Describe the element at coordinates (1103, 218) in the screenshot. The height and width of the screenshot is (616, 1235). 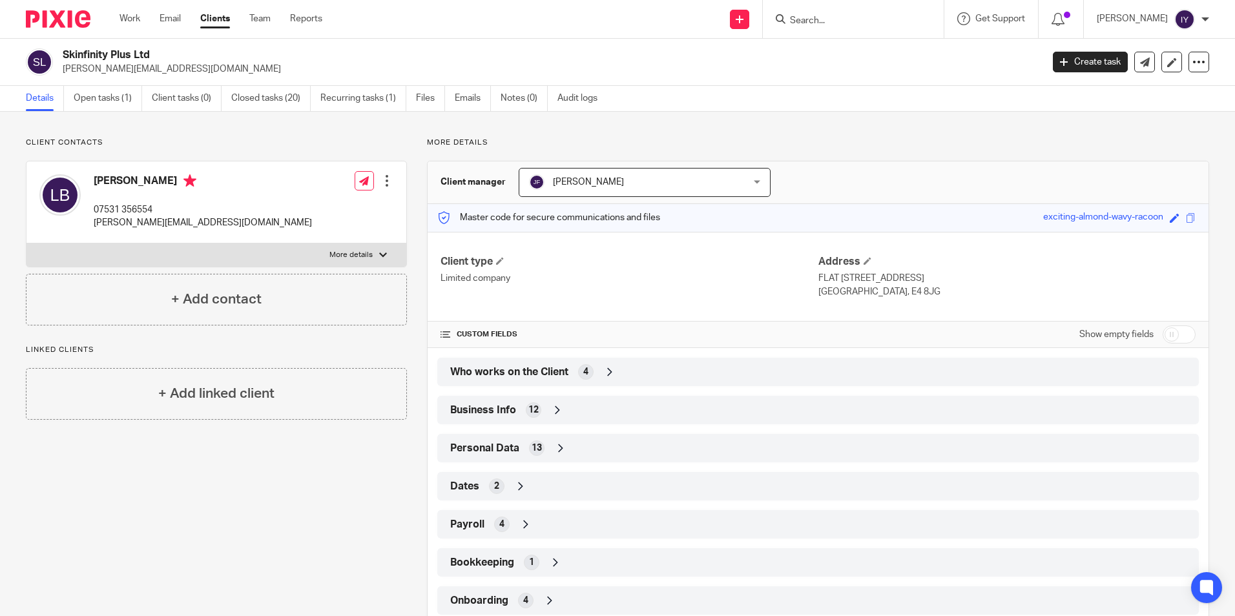
I see `div: exciting-almond-wavy-racoon` at that location.